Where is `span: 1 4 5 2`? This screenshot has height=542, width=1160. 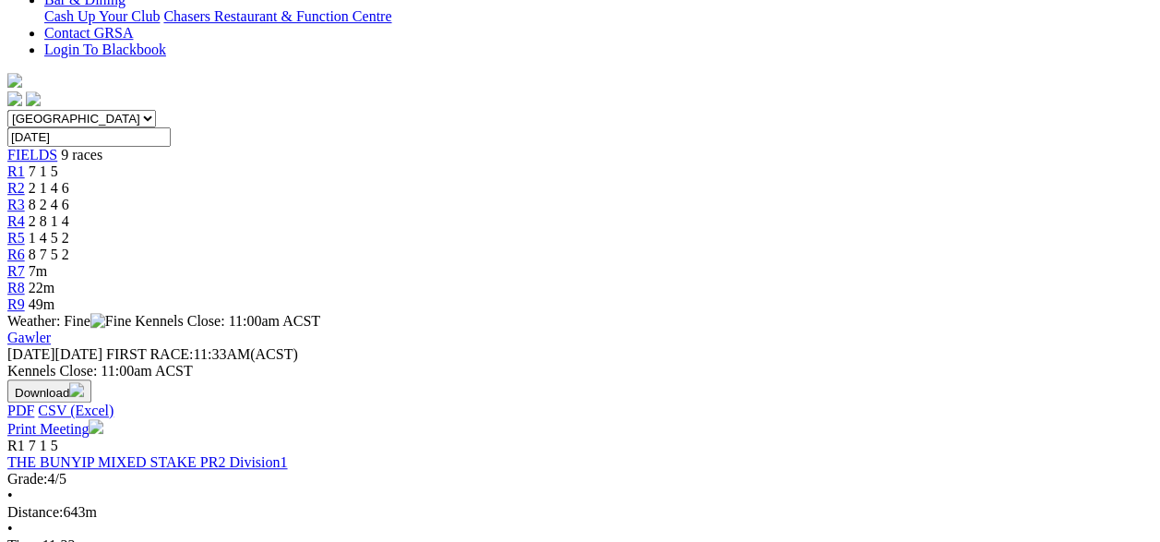
span: 1 4 5 2 is located at coordinates (49, 237).